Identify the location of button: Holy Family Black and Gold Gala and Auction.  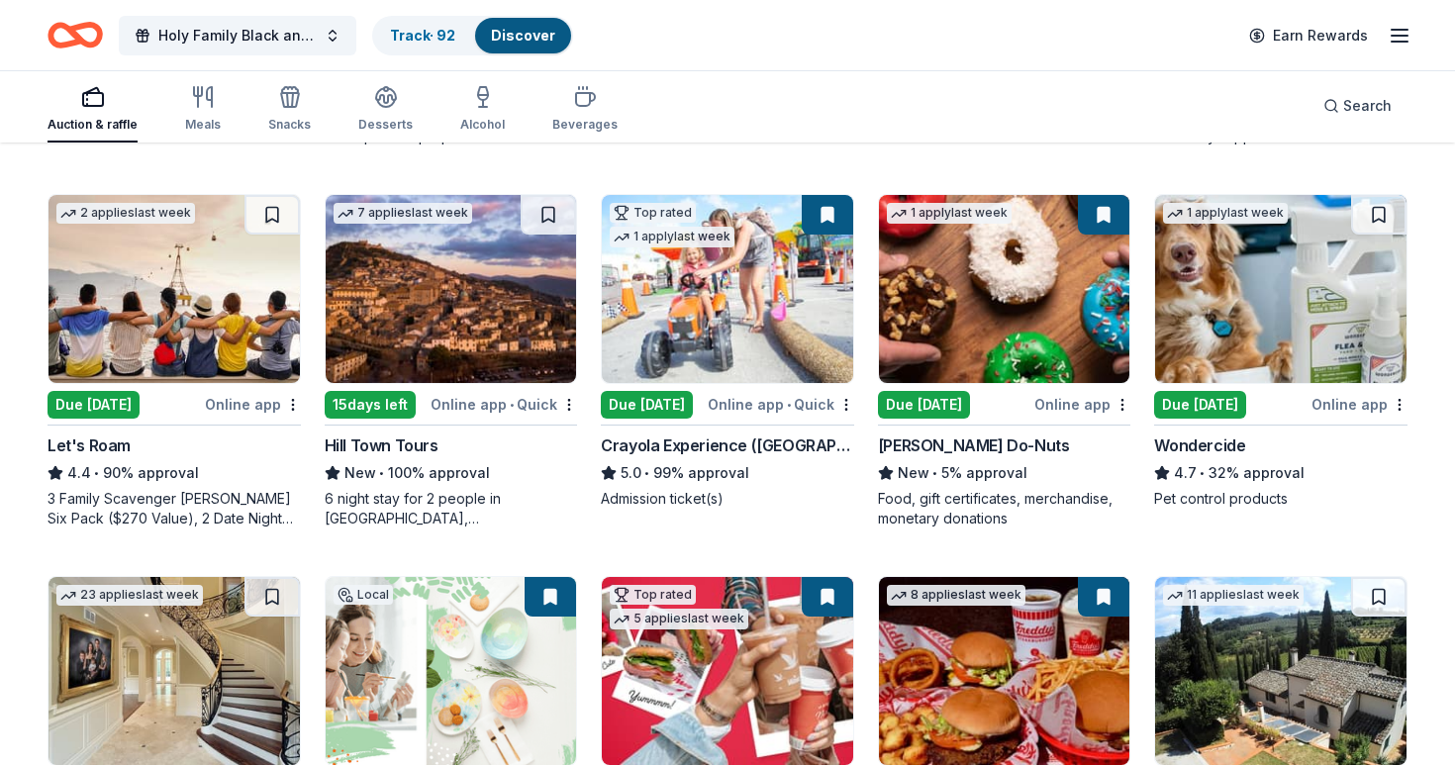
(238, 36).